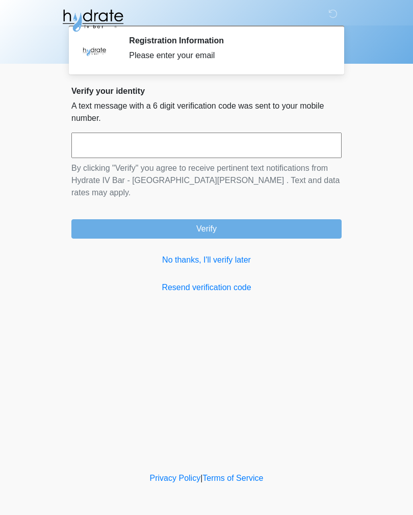 The height and width of the screenshot is (515, 413). Describe the element at coordinates (94, 51) in the screenshot. I see `img: Agent Avatar` at that location.